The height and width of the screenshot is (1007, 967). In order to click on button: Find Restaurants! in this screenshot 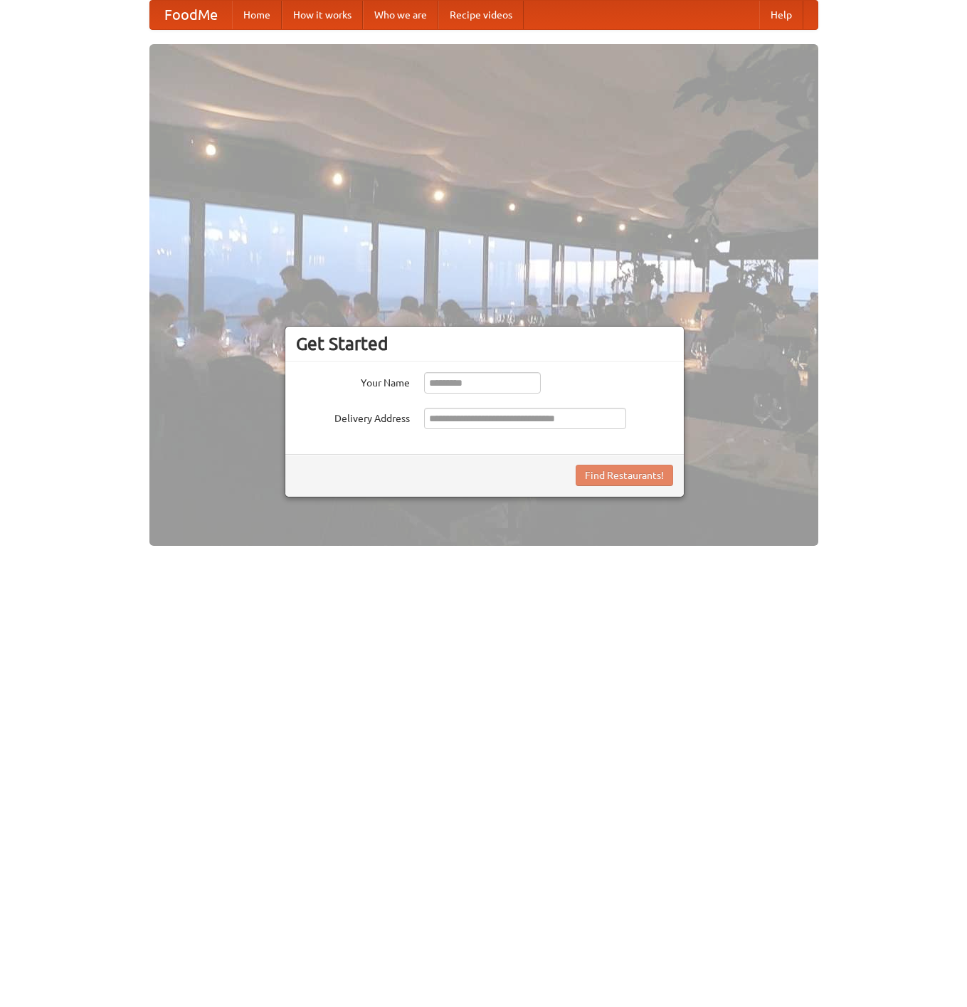, I will do `click(624, 475)`.